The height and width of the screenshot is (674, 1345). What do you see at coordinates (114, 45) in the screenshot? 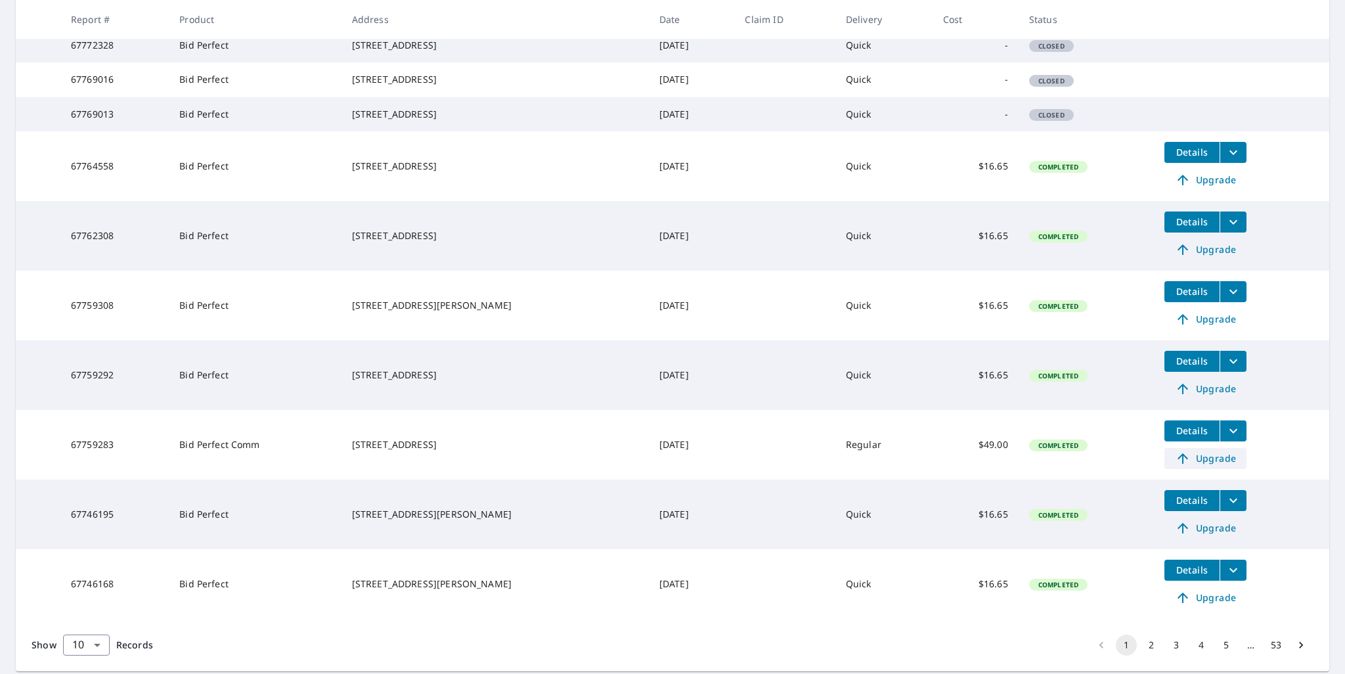
I see `td: 67772328` at bounding box center [114, 45].